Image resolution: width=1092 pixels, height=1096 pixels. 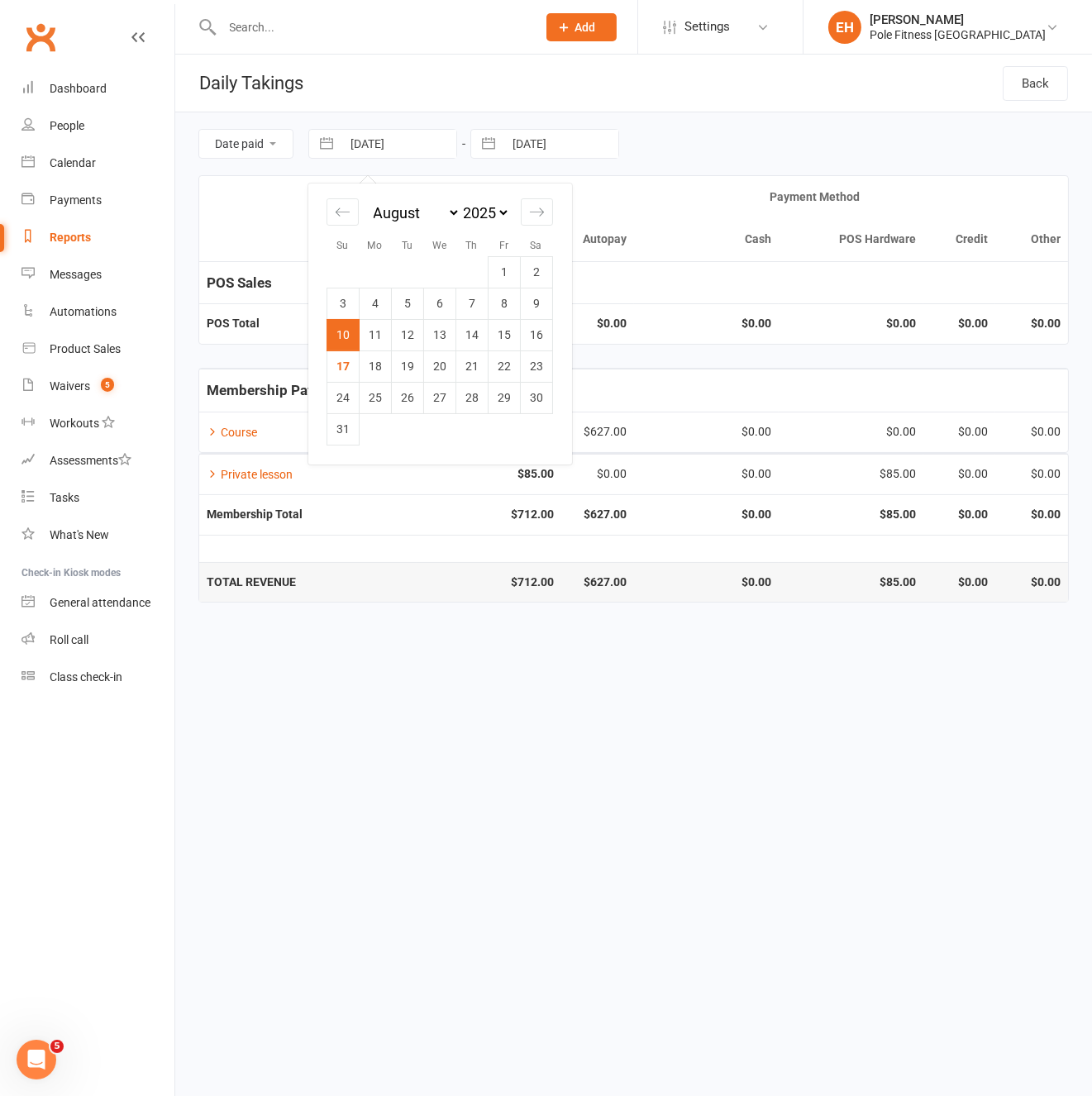 I want to click on td: Friday, August 1, 2025, so click(x=504, y=272).